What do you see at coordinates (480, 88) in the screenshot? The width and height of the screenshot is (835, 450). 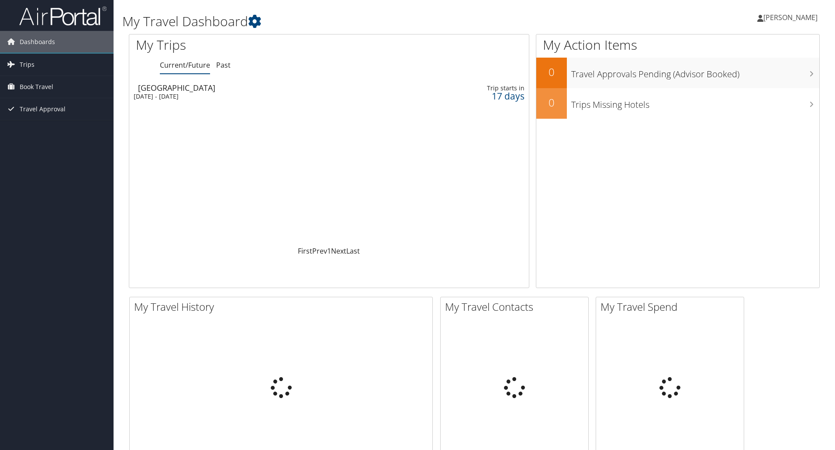 I see `div: Trip starts in` at bounding box center [480, 88].